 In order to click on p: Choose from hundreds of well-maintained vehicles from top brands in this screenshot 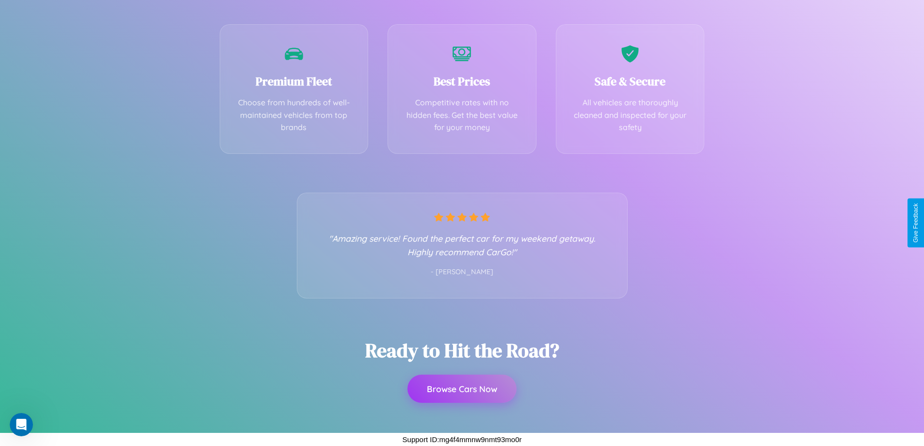, I will do `click(294, 115)`.